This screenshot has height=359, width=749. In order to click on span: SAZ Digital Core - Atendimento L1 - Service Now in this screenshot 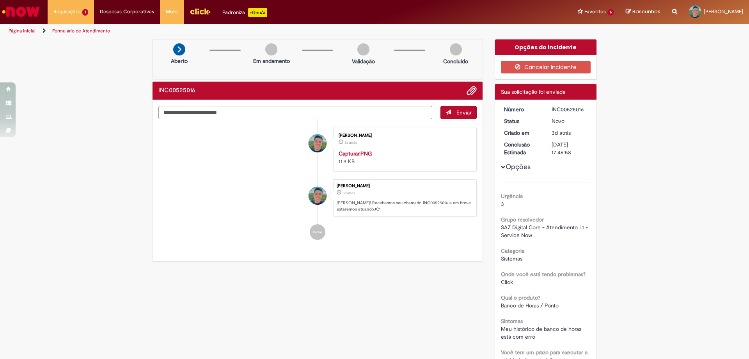, I will do `click(545, 231)`.